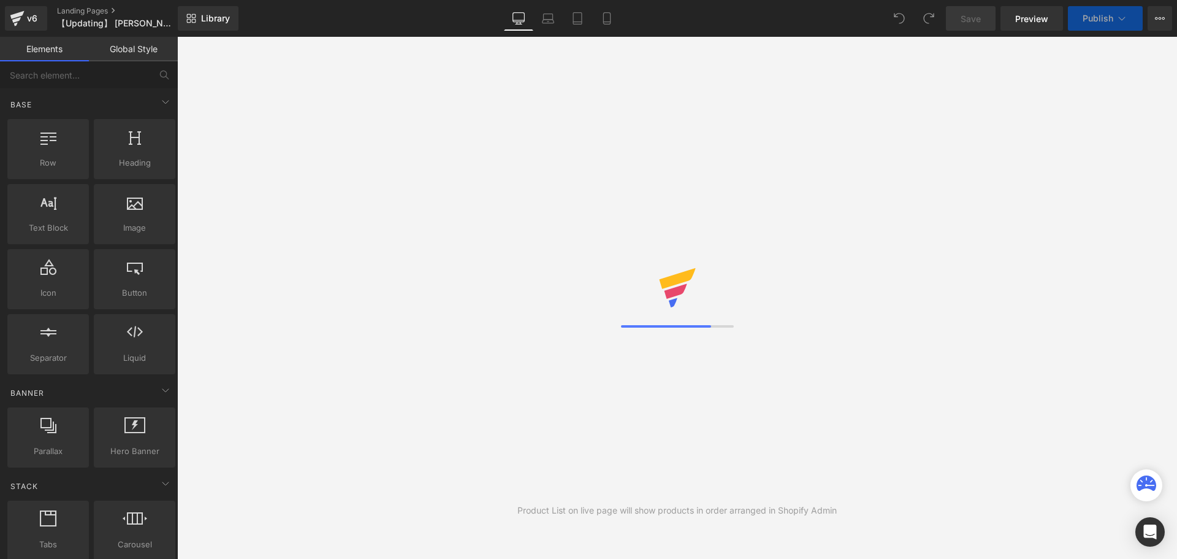  I want to click on div: v6, so click(32, 18).